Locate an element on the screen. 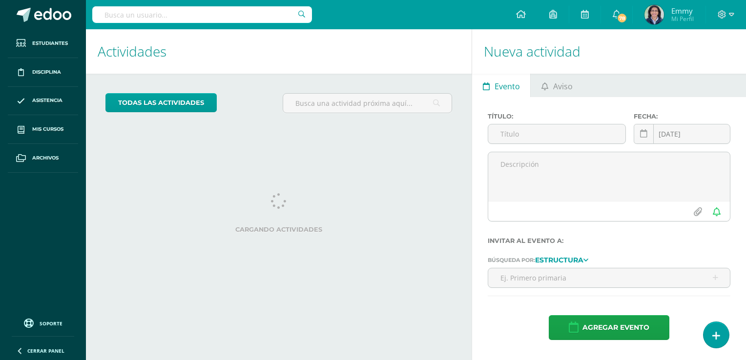 Image resolution: width=746 pixels, height=360 pixels. input: Título is located at coordinates (557, 134).